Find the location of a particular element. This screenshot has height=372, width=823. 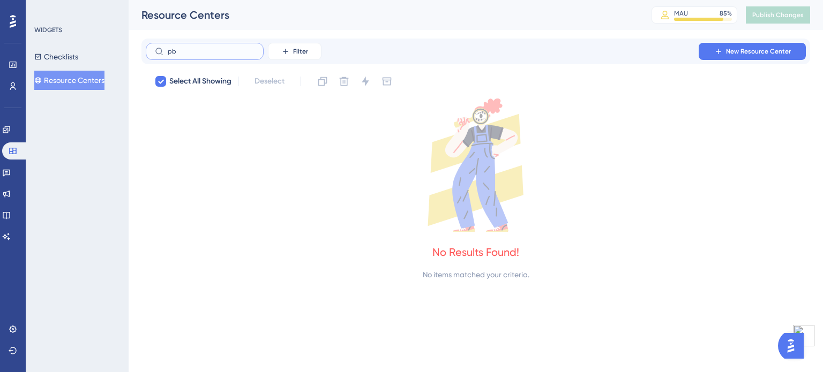

span: Publish Changes is located at coordinates (778, 15).